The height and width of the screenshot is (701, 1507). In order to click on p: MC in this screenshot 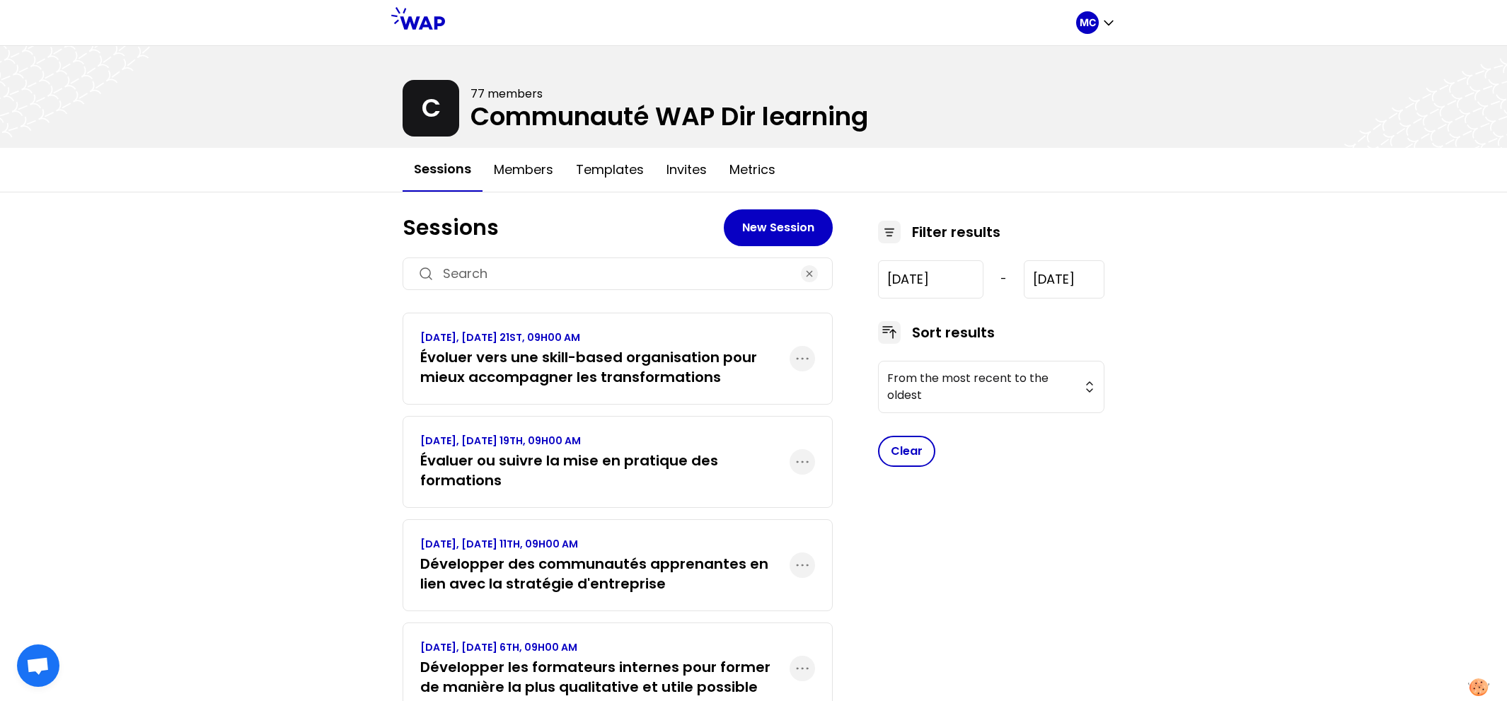, I will do `click(1088, 23)`.